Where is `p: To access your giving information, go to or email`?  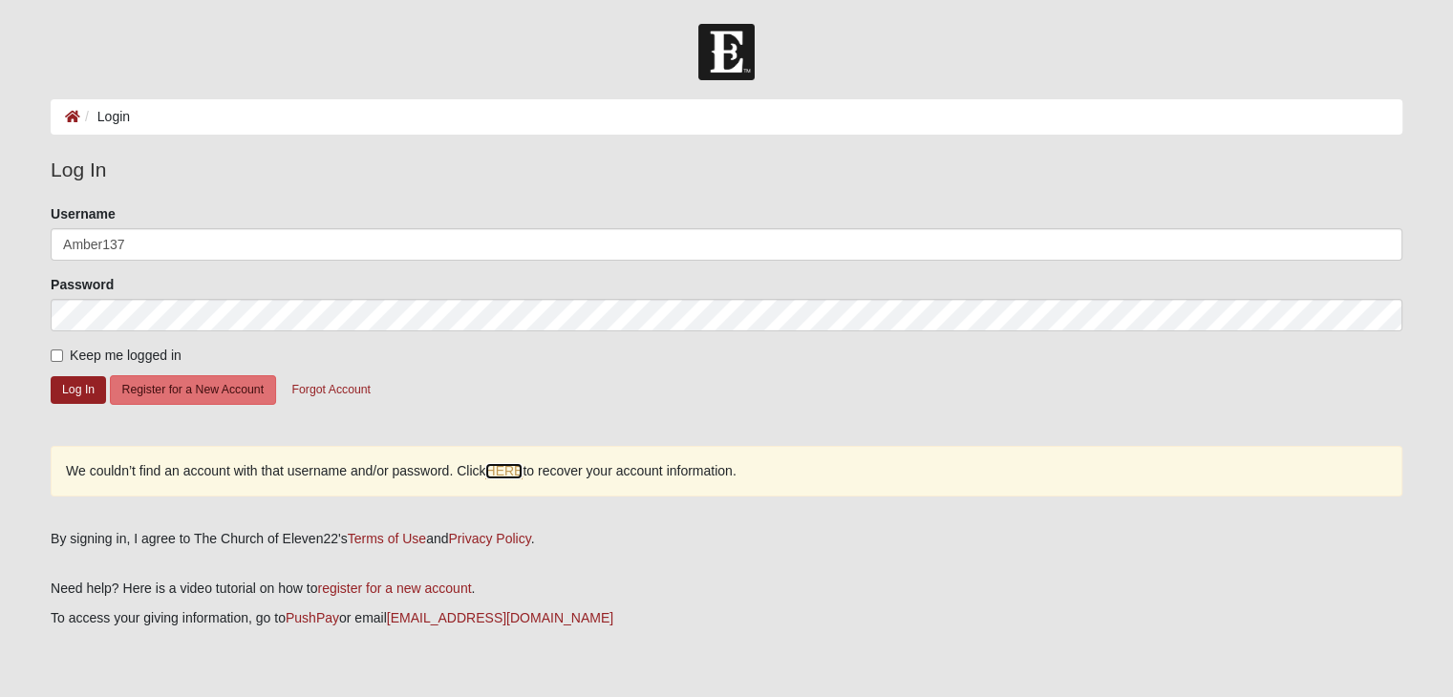 p: To access your giving information, go to or email is located at coordinates (726, 618).